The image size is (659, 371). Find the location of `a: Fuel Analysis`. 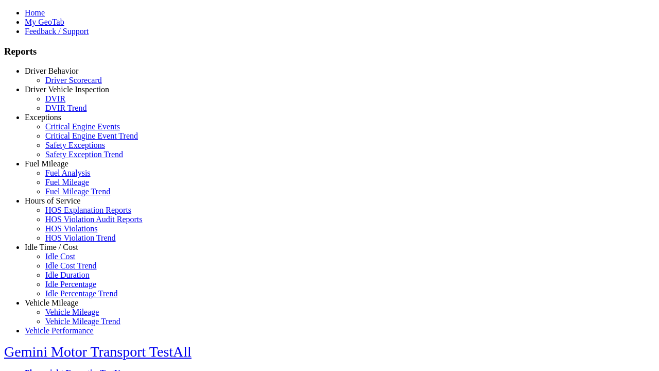

a: Fuel Analysis is located at coordinates (68, 172).